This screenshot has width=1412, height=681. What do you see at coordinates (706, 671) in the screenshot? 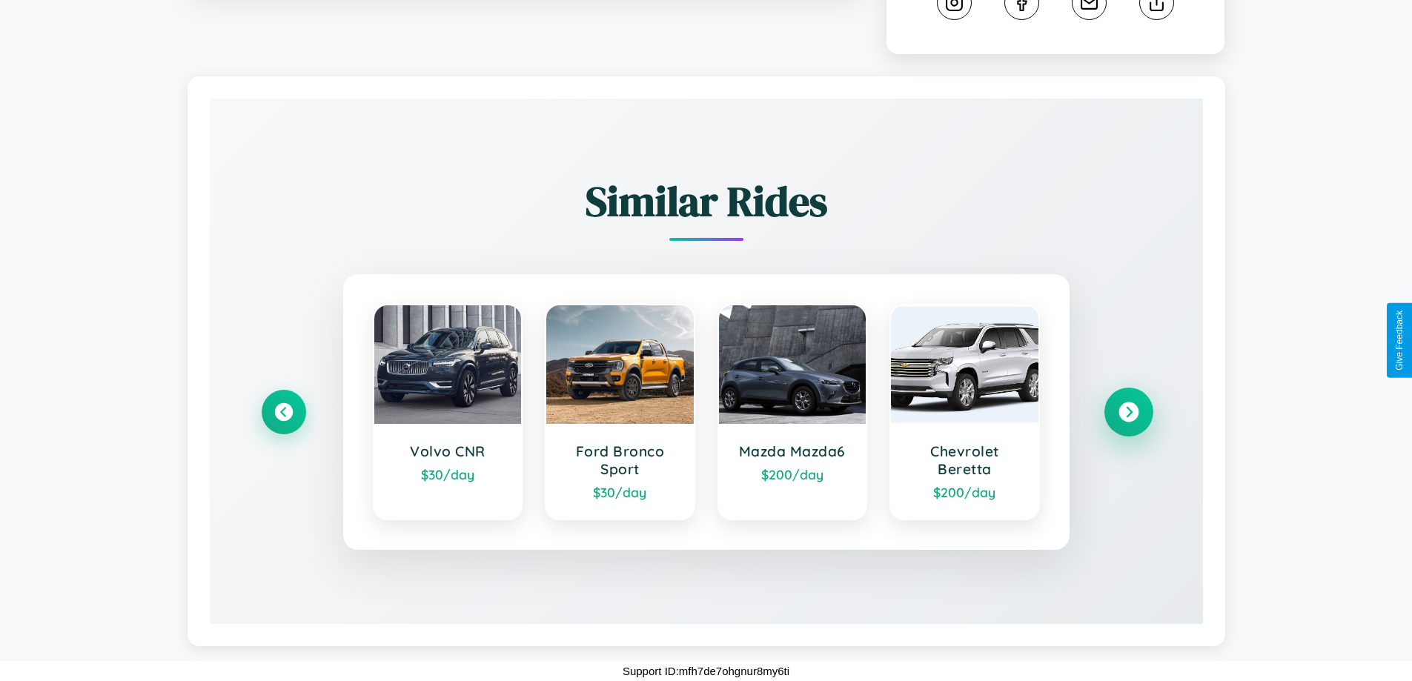
I see `p: Support ID: mfh7de7ohgnur8my6ti` at bounding box center [706, 671].